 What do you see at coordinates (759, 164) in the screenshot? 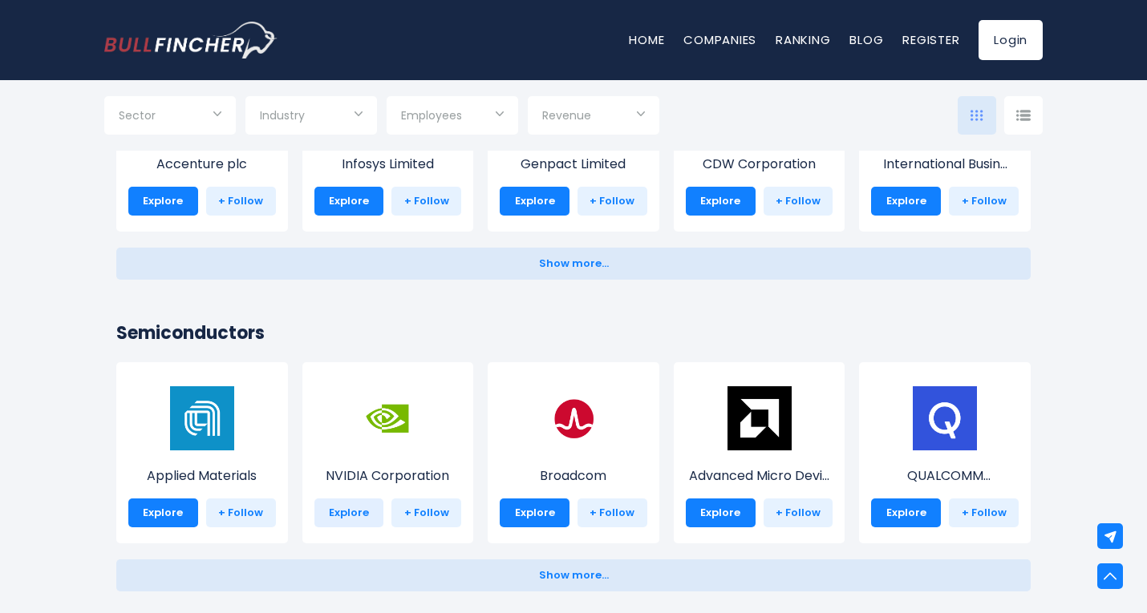
I see `p: CDW Corporation` at bounding box center [759, 164].